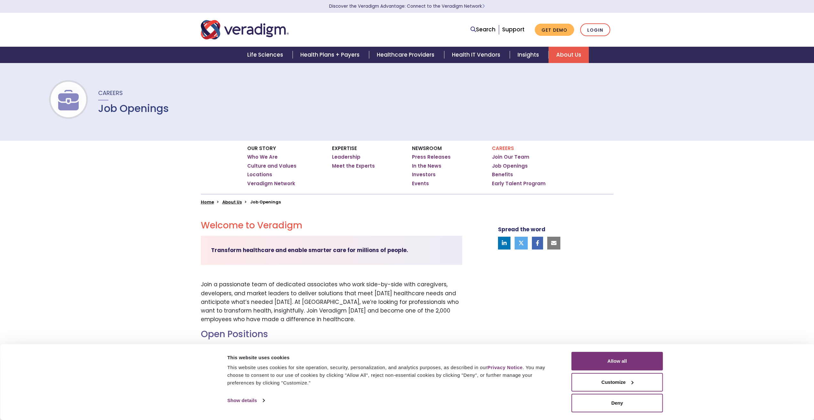 The height and width of the screenshot is (420, 814). What do you see at coordinates (424, 175) in the screenshot?
I see `a: Investors` at bounding box center [424, 175].